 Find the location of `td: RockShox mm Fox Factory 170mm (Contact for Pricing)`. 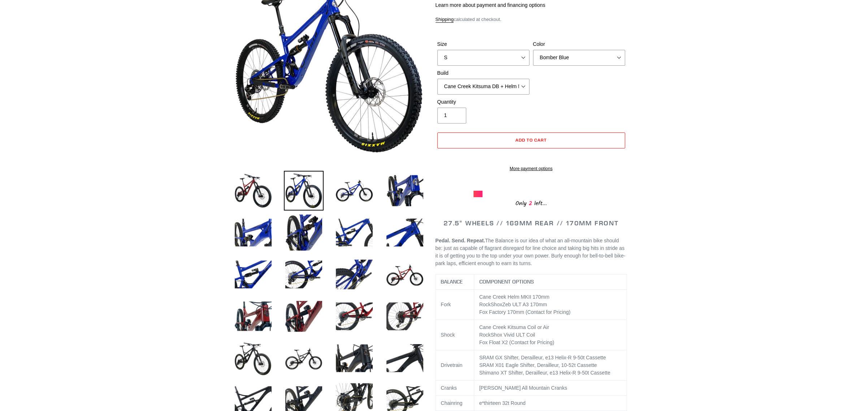

td: RockShox mm Fox Factory 170mm (Contact for Pricing) is located at coordinates (550, 305).